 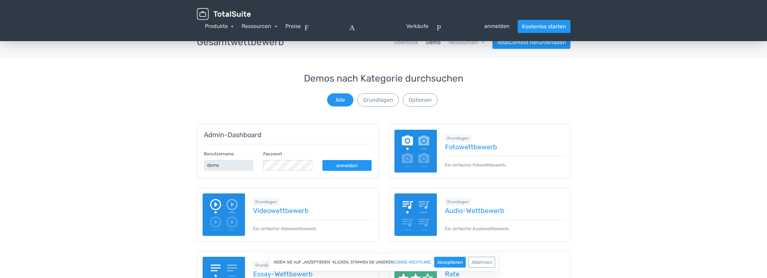 What do you see at coordinates (477, 228) in the screenshot?
I see `font: Ein einfacher Audiowettbewerb.` at bounding box center [477, 228].